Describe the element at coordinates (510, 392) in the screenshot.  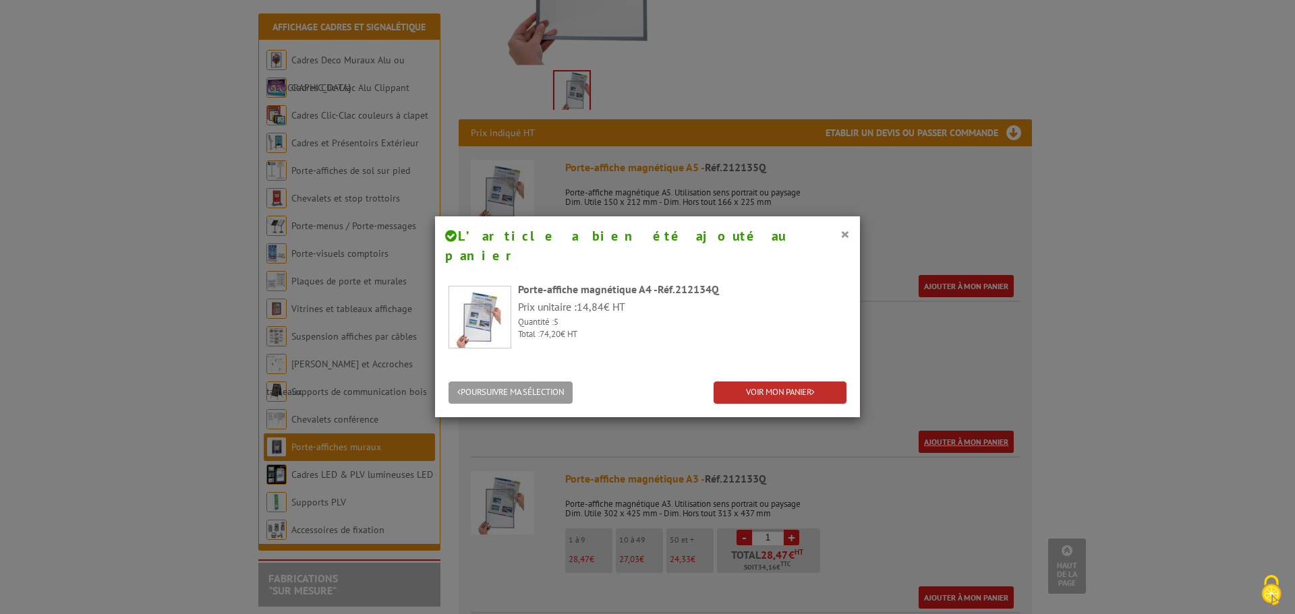
I see `button: POURSUIVRE MA SÉLECTION` at that location.